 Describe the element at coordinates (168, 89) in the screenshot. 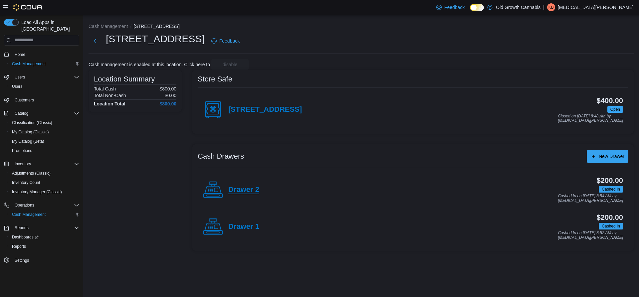

I see `p: $800.00` at that location.